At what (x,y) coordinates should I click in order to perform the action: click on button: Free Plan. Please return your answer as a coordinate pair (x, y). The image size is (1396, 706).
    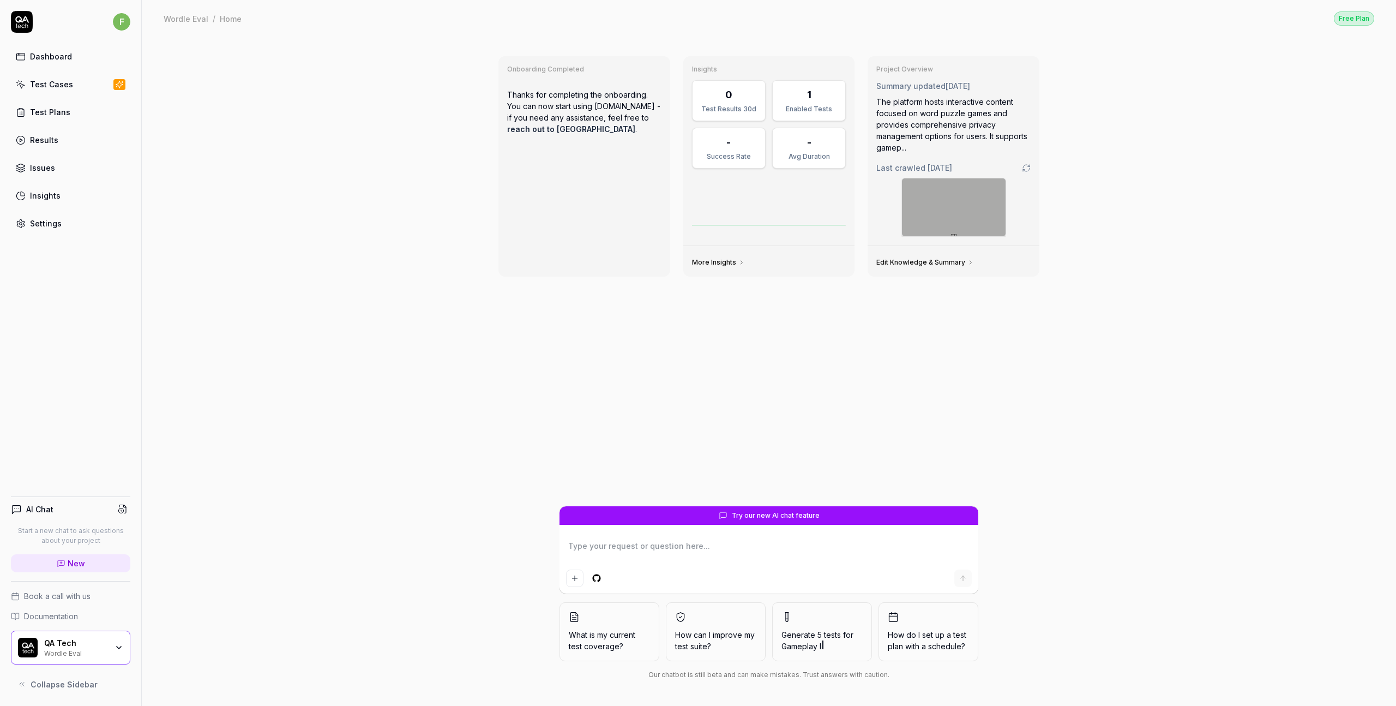
    Looking at the image, I should click on (1354, 18).